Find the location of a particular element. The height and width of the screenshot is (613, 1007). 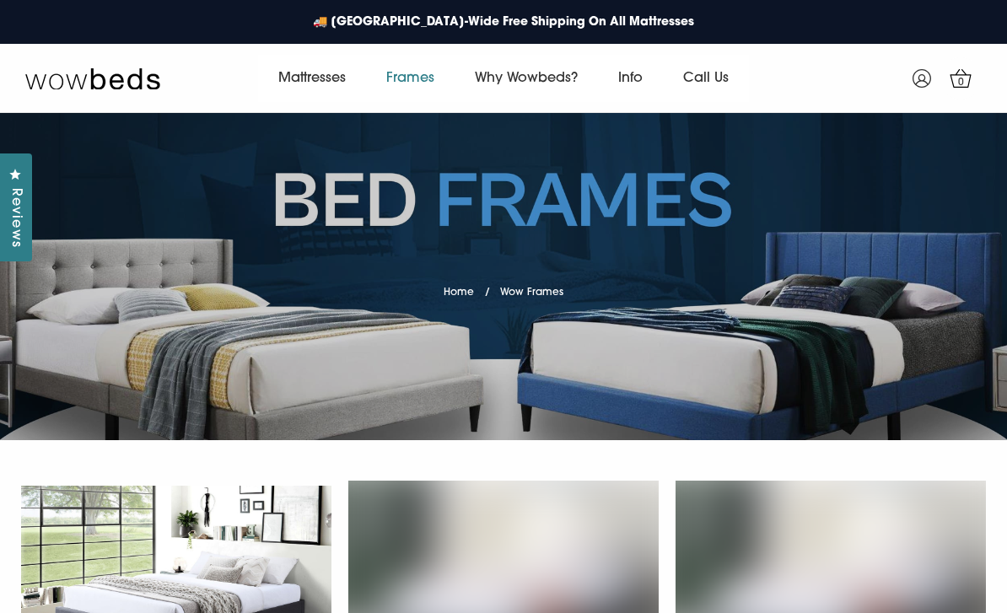

img: Wow Beds Logo is located at coordinates (93, 78).